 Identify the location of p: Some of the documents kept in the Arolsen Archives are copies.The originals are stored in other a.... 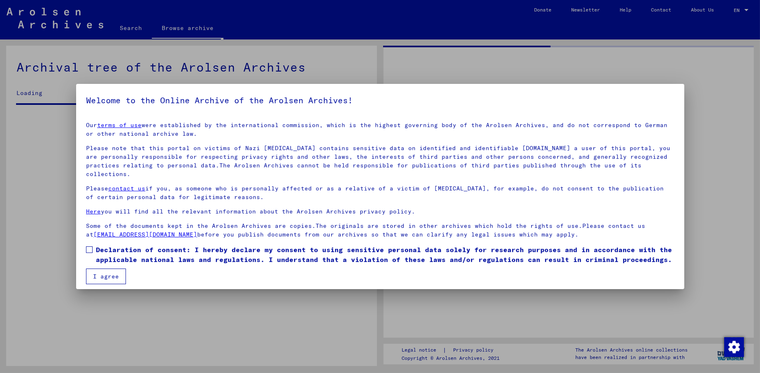
(380, 230).